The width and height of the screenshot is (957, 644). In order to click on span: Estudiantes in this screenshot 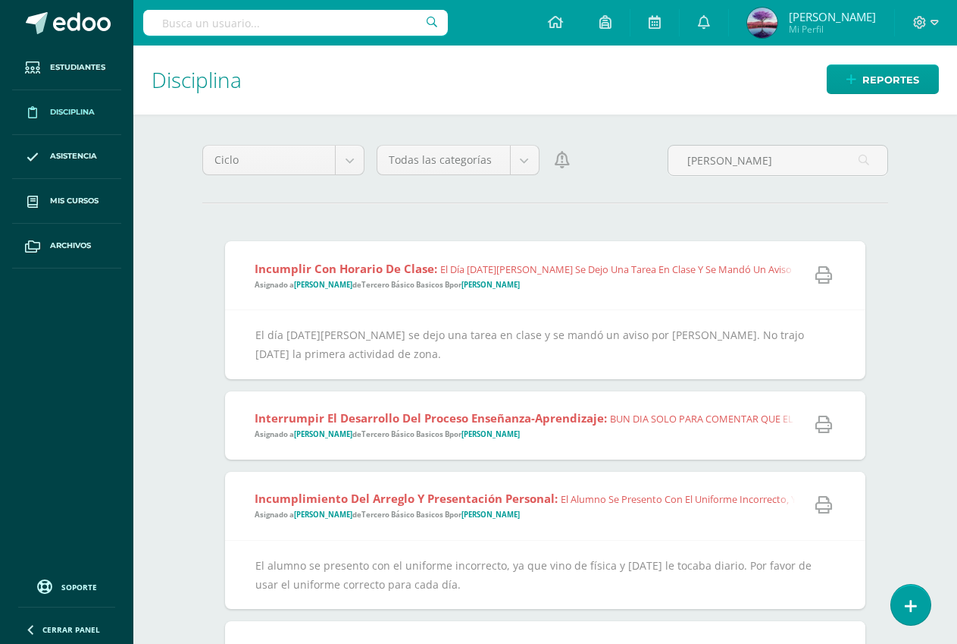, I will do `click(77, 67)`.